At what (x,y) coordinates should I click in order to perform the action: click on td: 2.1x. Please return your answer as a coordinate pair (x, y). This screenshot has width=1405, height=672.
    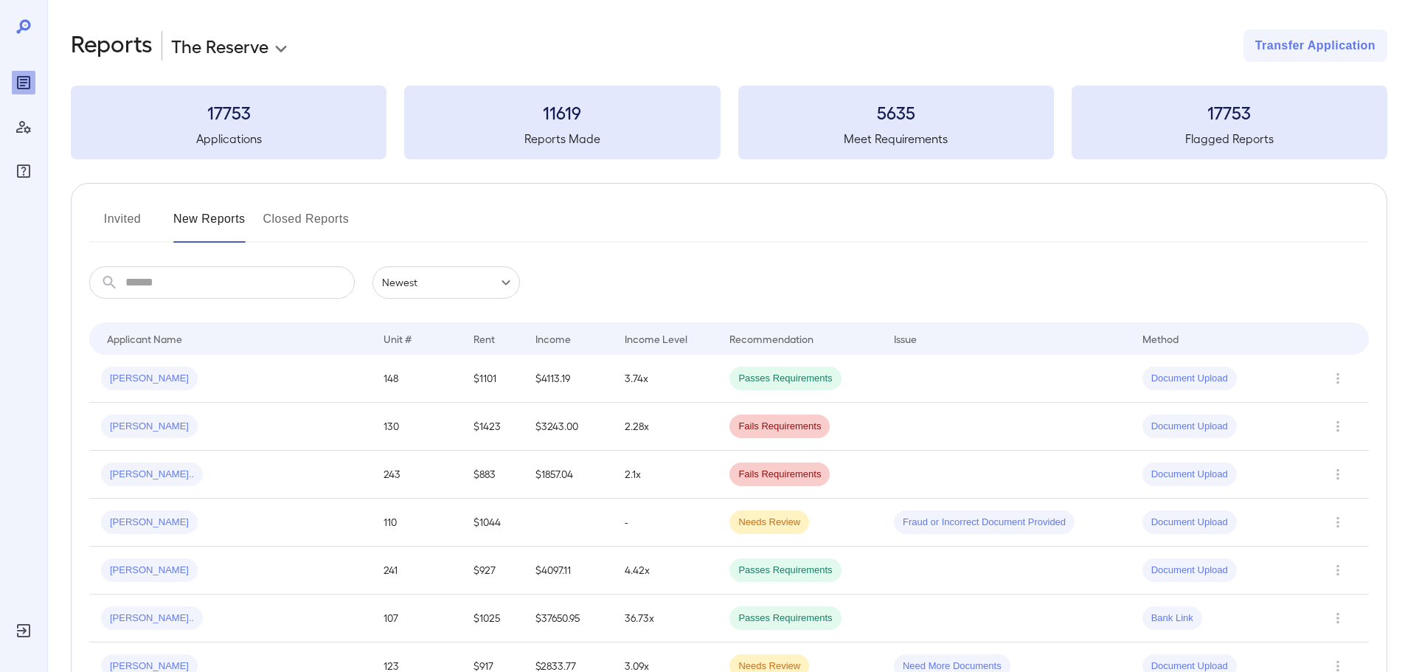
    Looking at the image, I should click on (665, 474).